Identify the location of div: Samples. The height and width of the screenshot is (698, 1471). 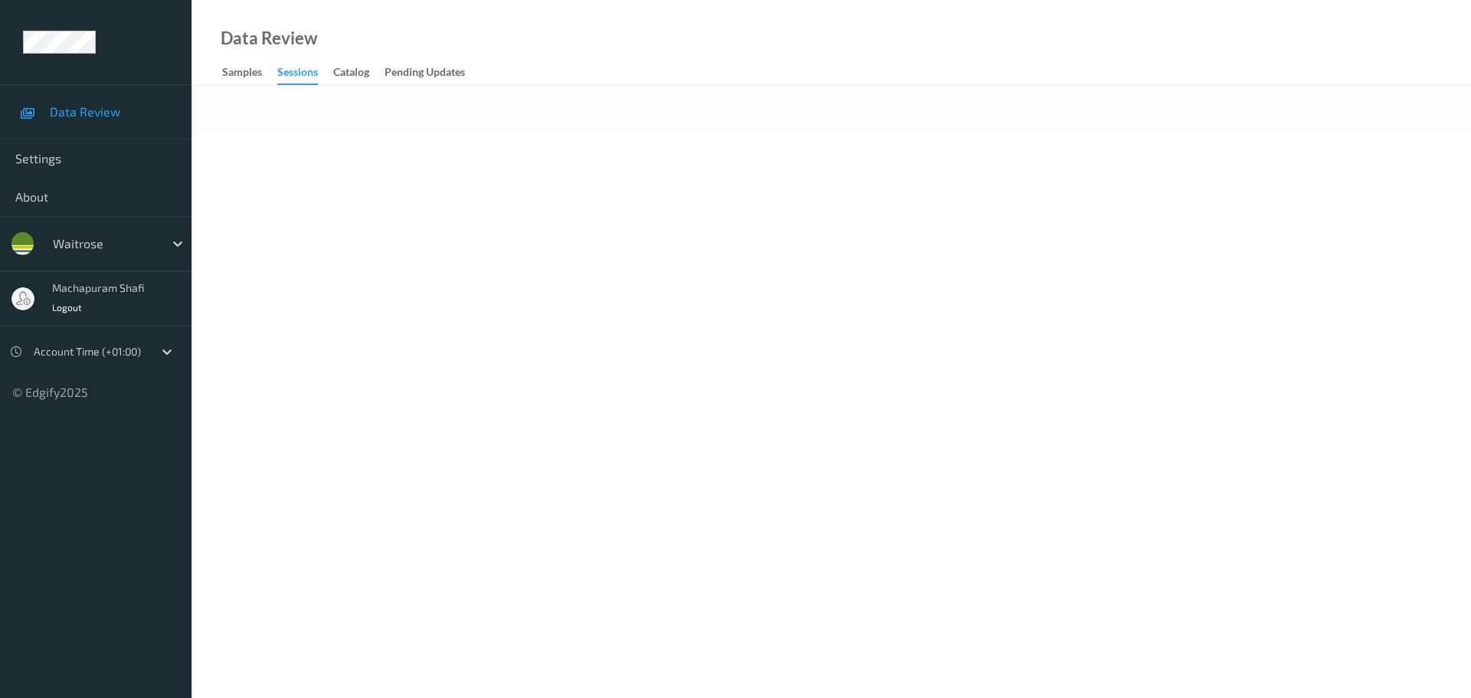
(242, 74).